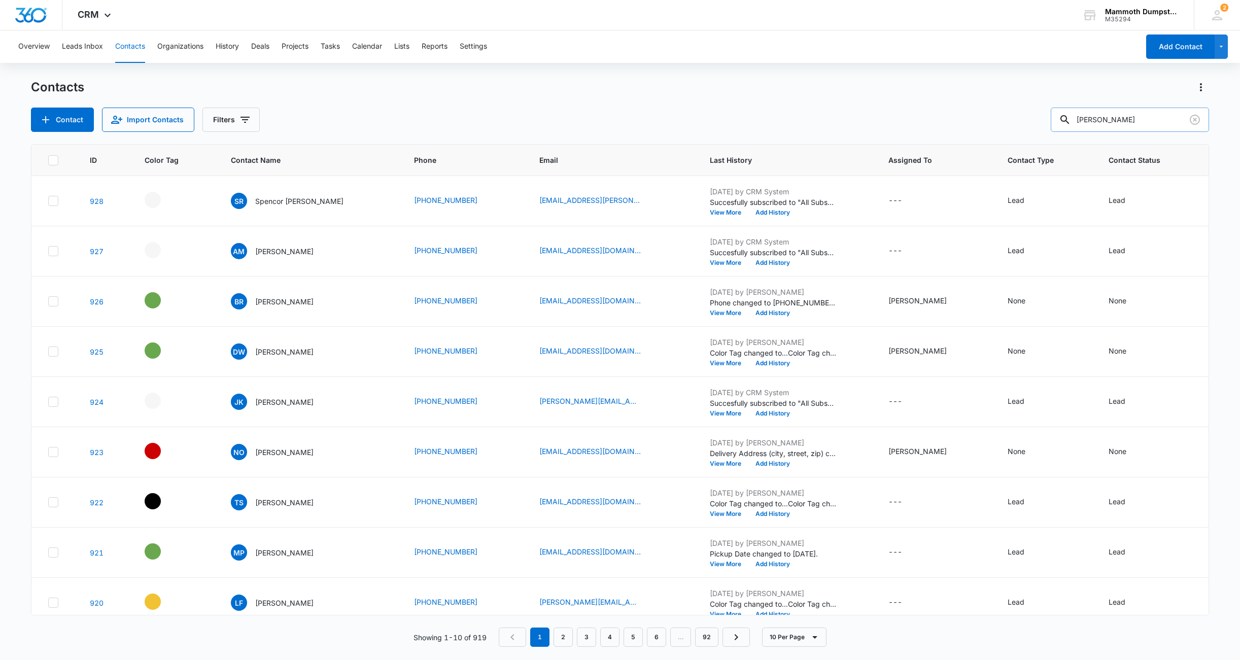  Describe the element at coordinates (455, 201) in the screenshot. I see `div: Phone - 8169779258 - Select to Edit Field` at that location.